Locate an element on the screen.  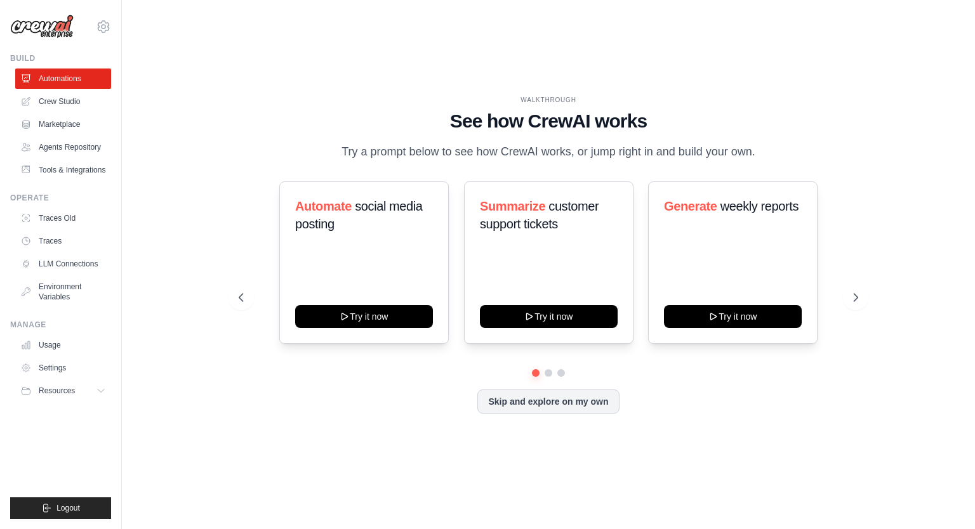
img: Logo is located at coordinates (42, 27).